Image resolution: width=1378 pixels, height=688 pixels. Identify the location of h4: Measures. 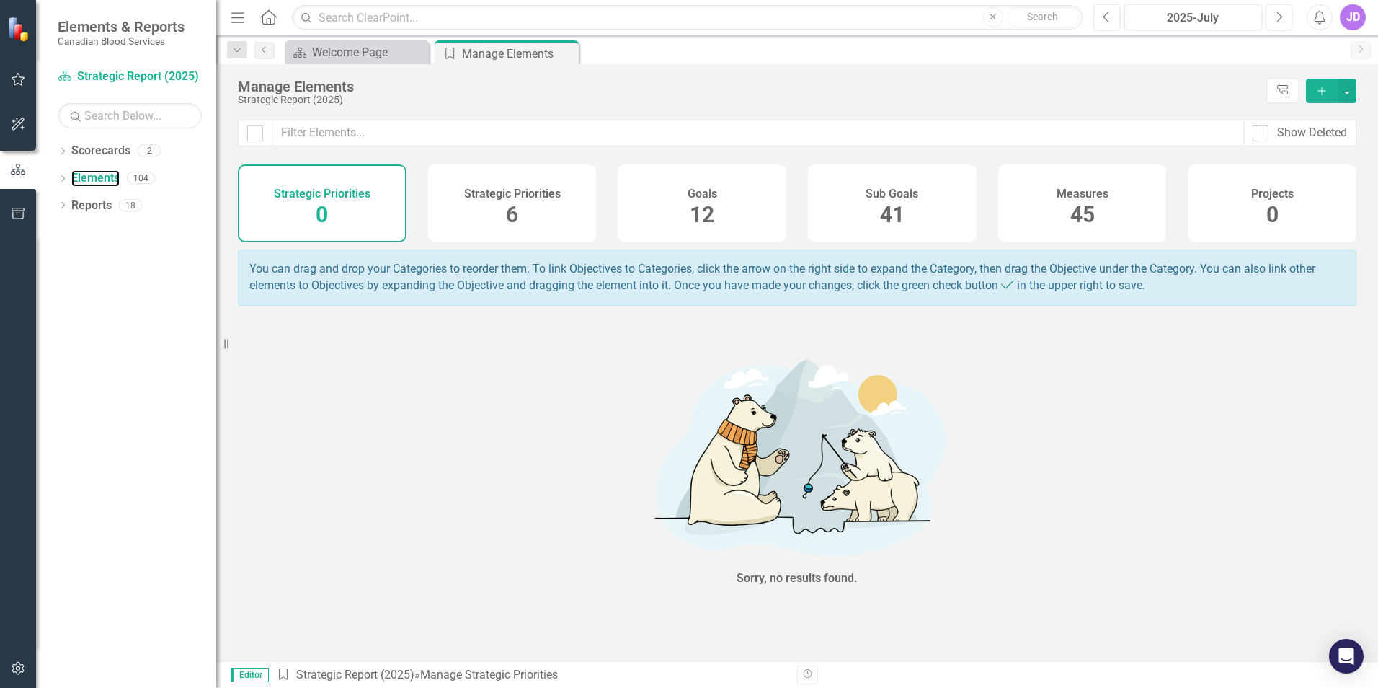
(1083, 194).